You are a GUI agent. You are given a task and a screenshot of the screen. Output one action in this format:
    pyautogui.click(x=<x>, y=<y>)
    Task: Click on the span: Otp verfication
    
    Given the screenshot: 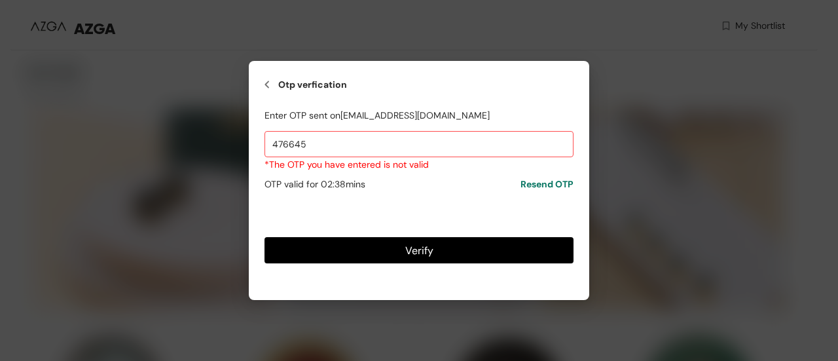 What is the action you would take?
    pyautogui.click(x=312, y=84)
    